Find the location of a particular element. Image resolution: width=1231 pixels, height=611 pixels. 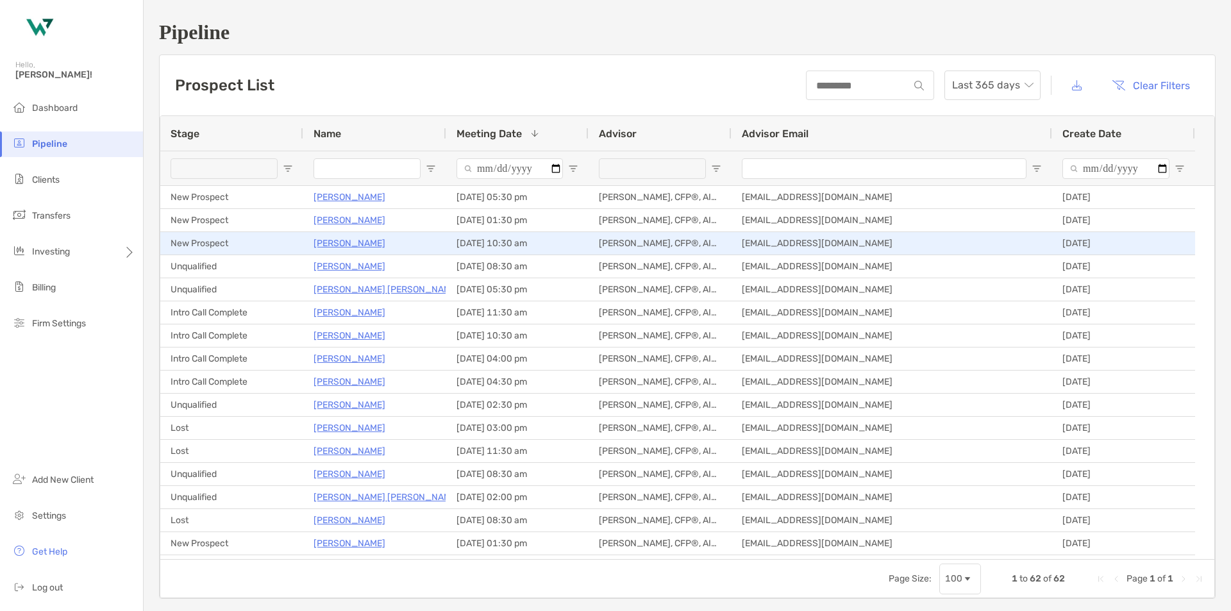

div: Last Page is located at coordinates (1199, 579).